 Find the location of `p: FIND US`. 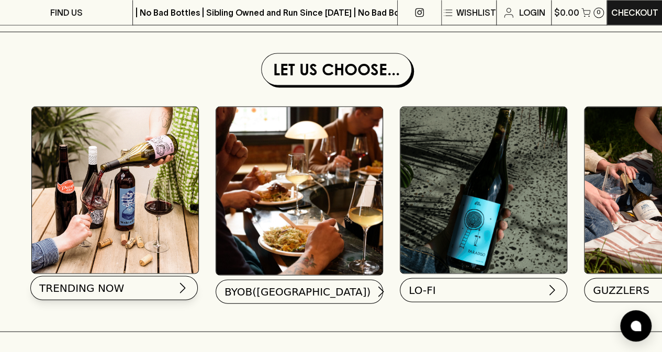

p: FIND US is located at coordinates (66, 13).